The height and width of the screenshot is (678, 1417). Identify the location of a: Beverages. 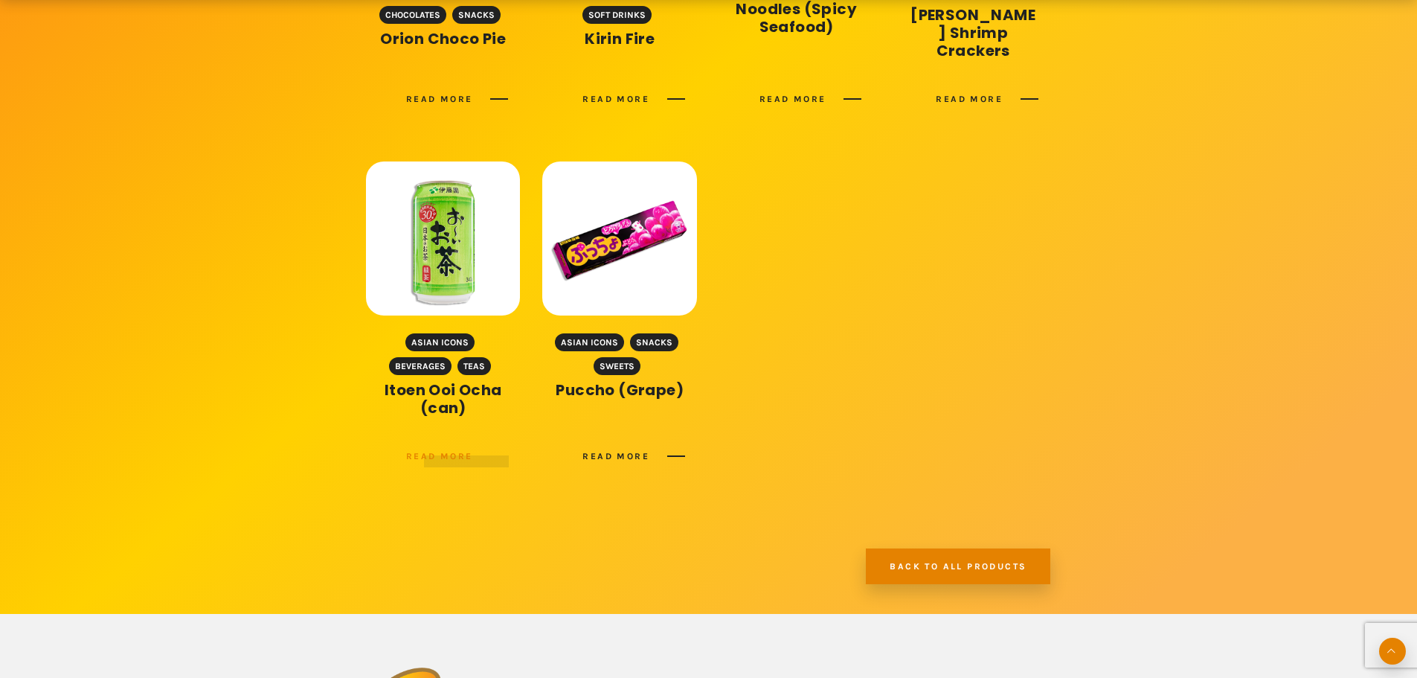
(421, 366).